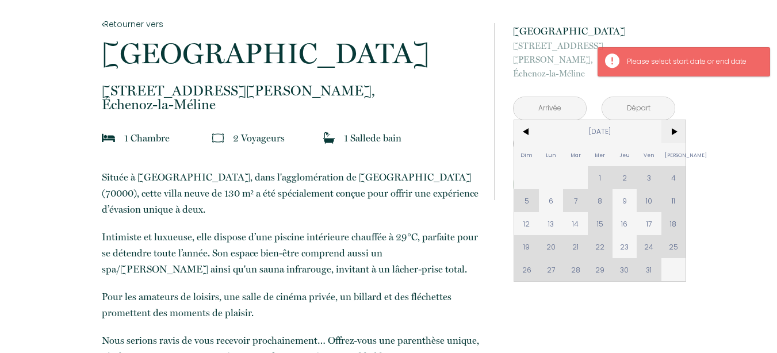 Image resolution: width=777 pixels, height=353 pixels. Describe the element at coordinates (526, 224) in the screenshot. I see `span: 12` at that location.